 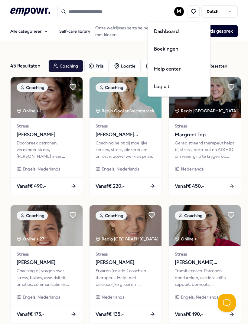 What do you see at coordinates (179, 31) in the screenshot?
I see `a: Dashboard` at bounding box center [179, 31].